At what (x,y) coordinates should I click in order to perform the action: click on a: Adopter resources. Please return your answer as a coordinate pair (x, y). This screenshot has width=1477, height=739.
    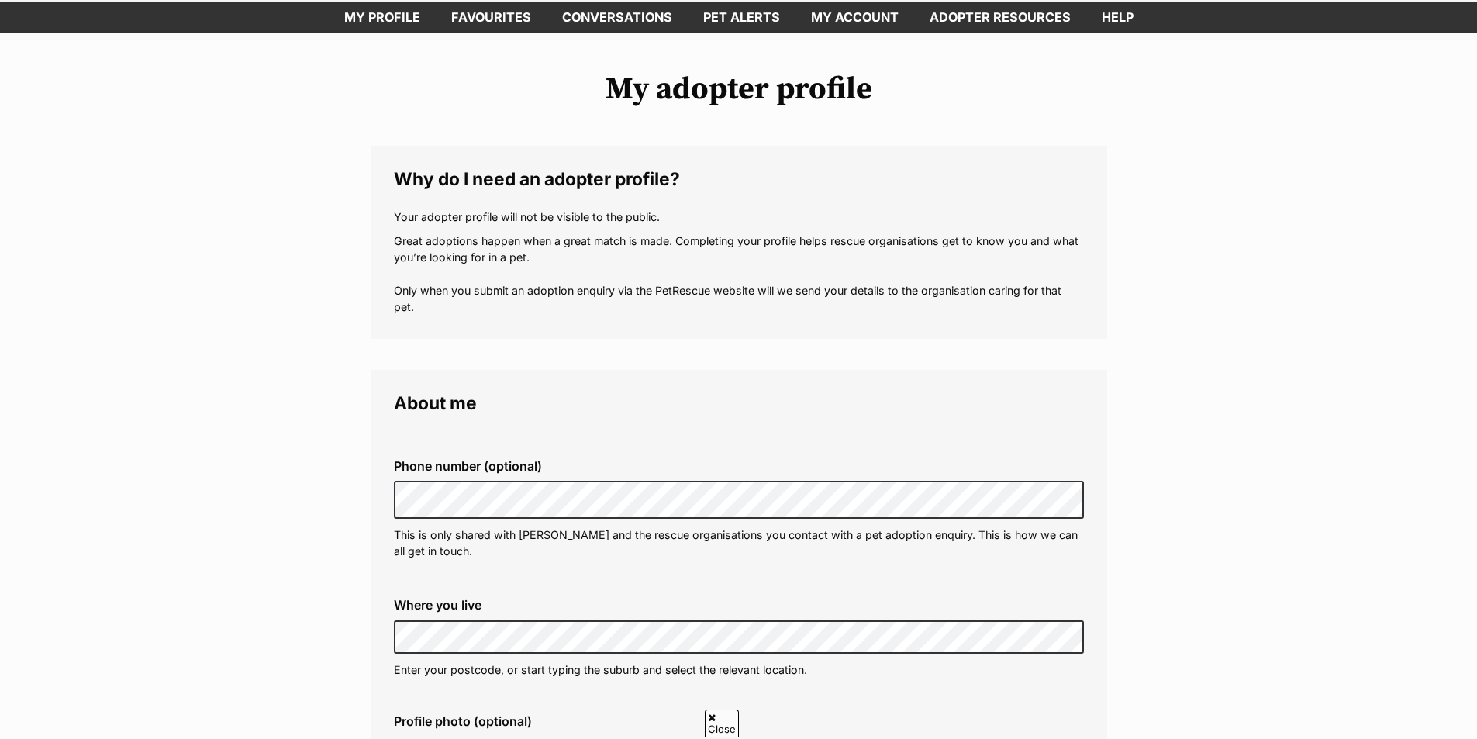
    Looking at the image, I should click on (1000, 17).